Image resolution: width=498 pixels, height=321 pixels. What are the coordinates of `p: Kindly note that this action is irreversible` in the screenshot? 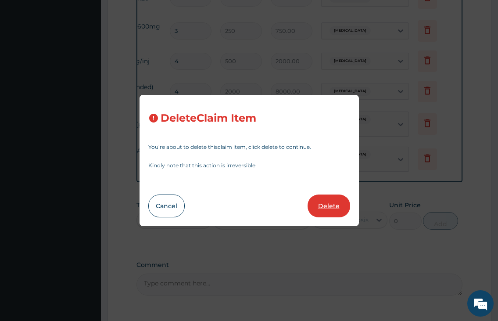 It's located at (249, 165).